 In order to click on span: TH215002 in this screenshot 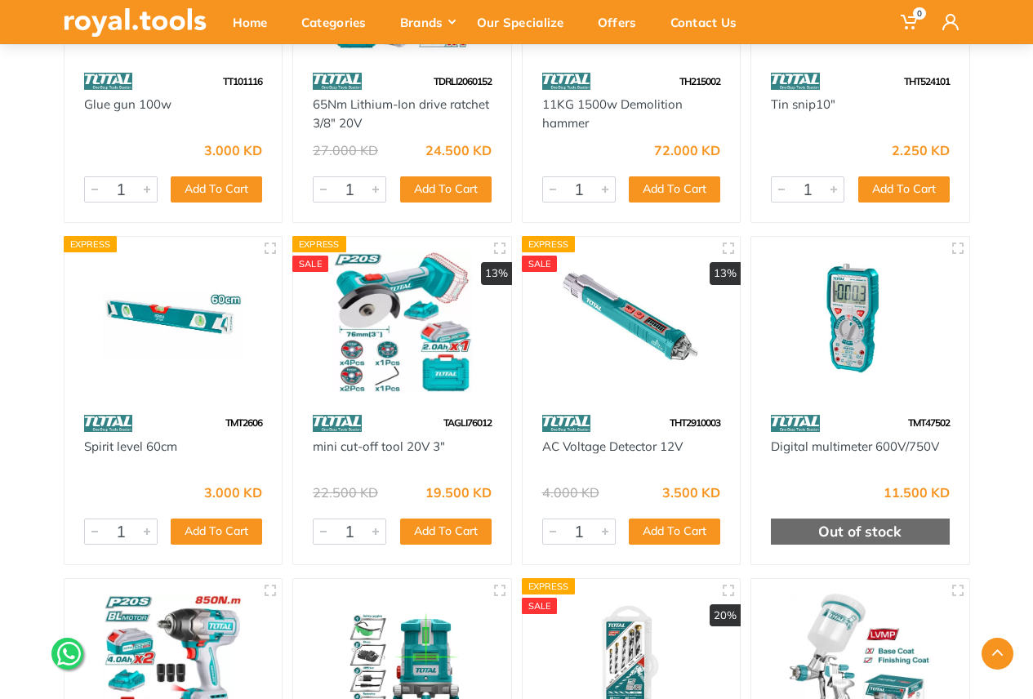, I will do `click(700, 81)`.